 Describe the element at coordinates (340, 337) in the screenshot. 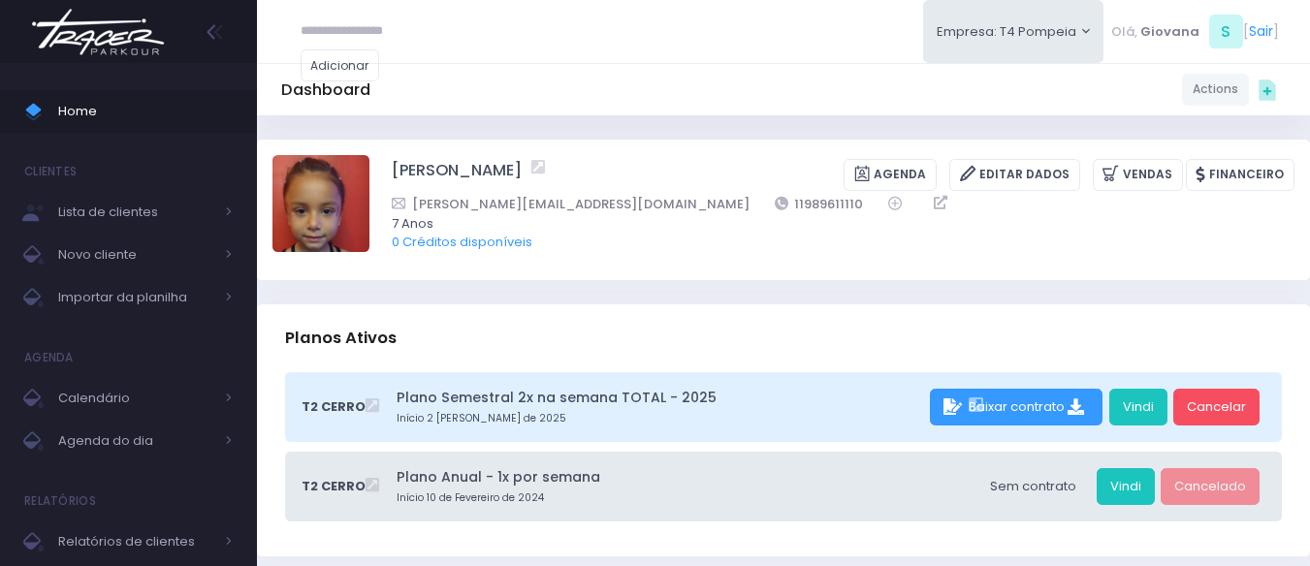

I see `h3: Planos Ativos` at that location.